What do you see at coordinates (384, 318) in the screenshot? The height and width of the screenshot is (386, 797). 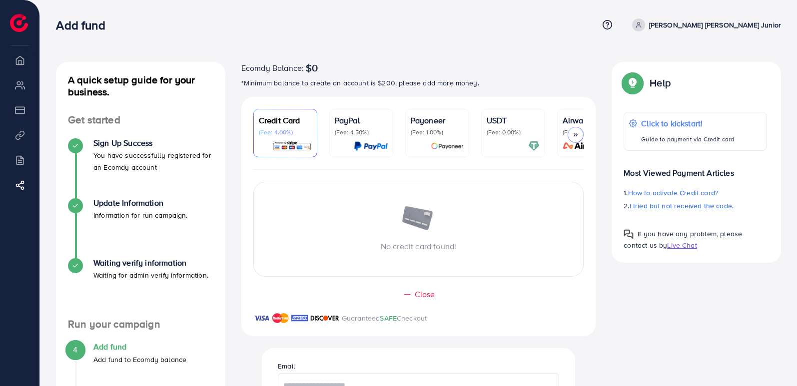 I see `p: Guaranteed Checkout` at bounding box center [384, 318].